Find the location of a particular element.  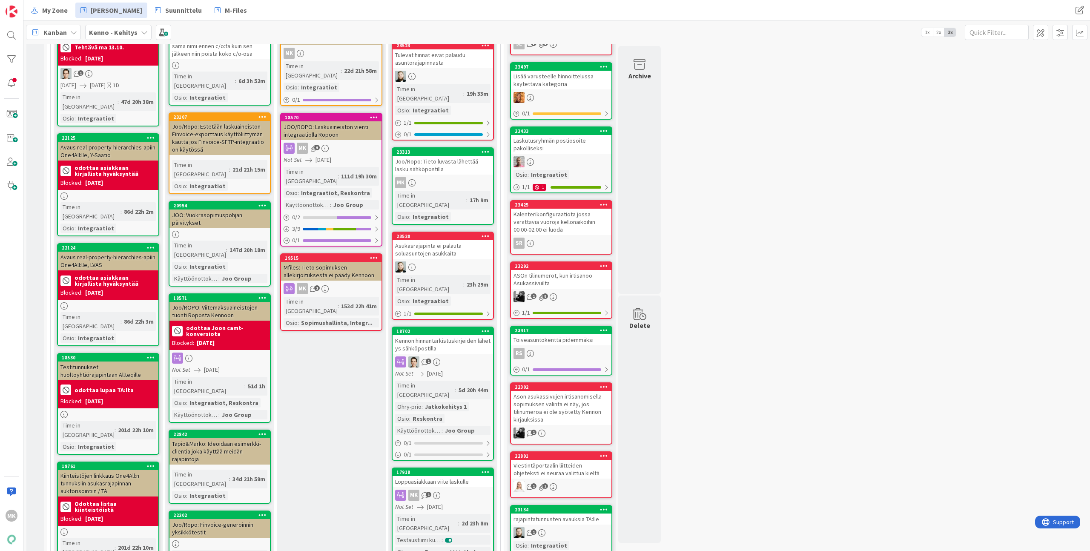

span: Support is located at coordinates (28, 6).